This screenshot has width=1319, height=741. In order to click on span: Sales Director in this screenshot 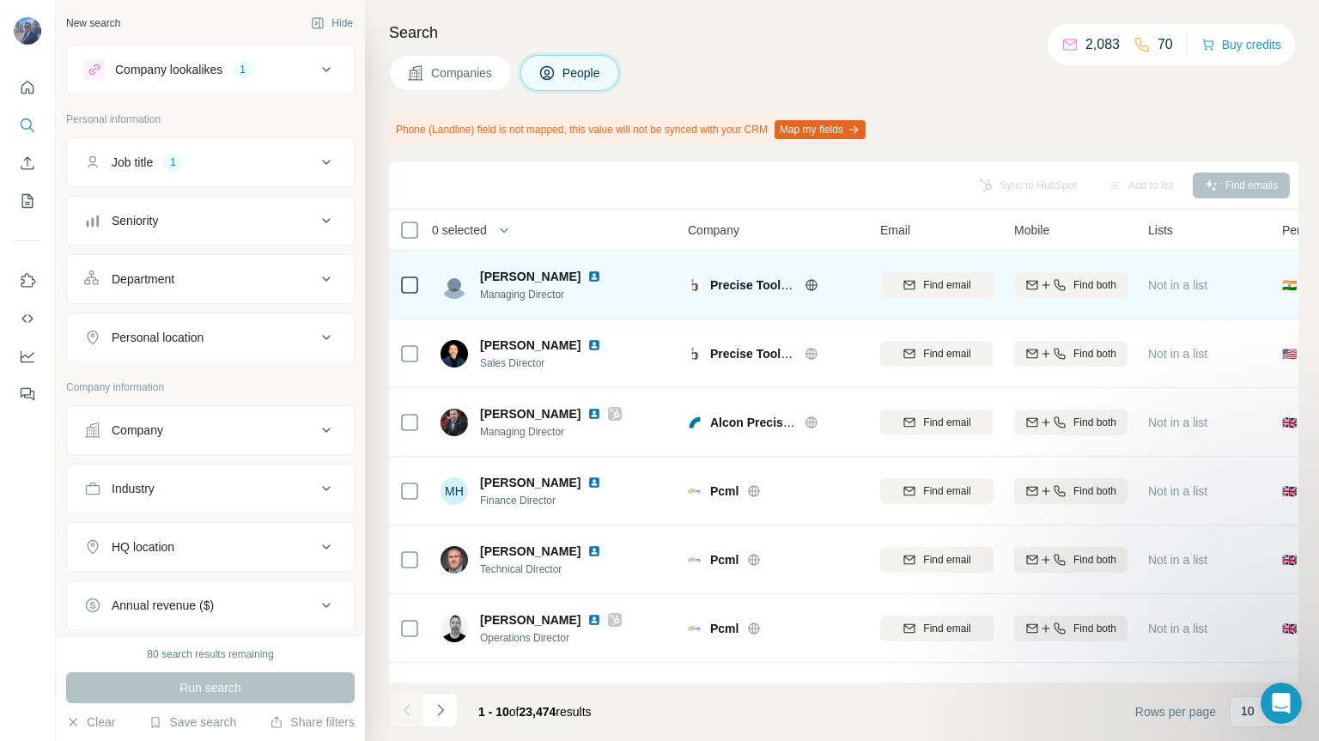, I will do `click(551, 363)`.